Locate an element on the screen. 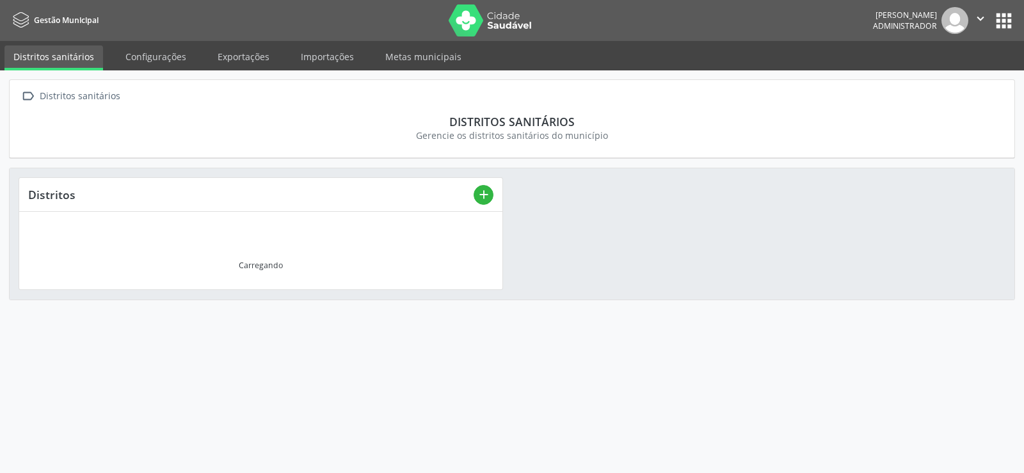  i: add is located at coordinates (484, 195).